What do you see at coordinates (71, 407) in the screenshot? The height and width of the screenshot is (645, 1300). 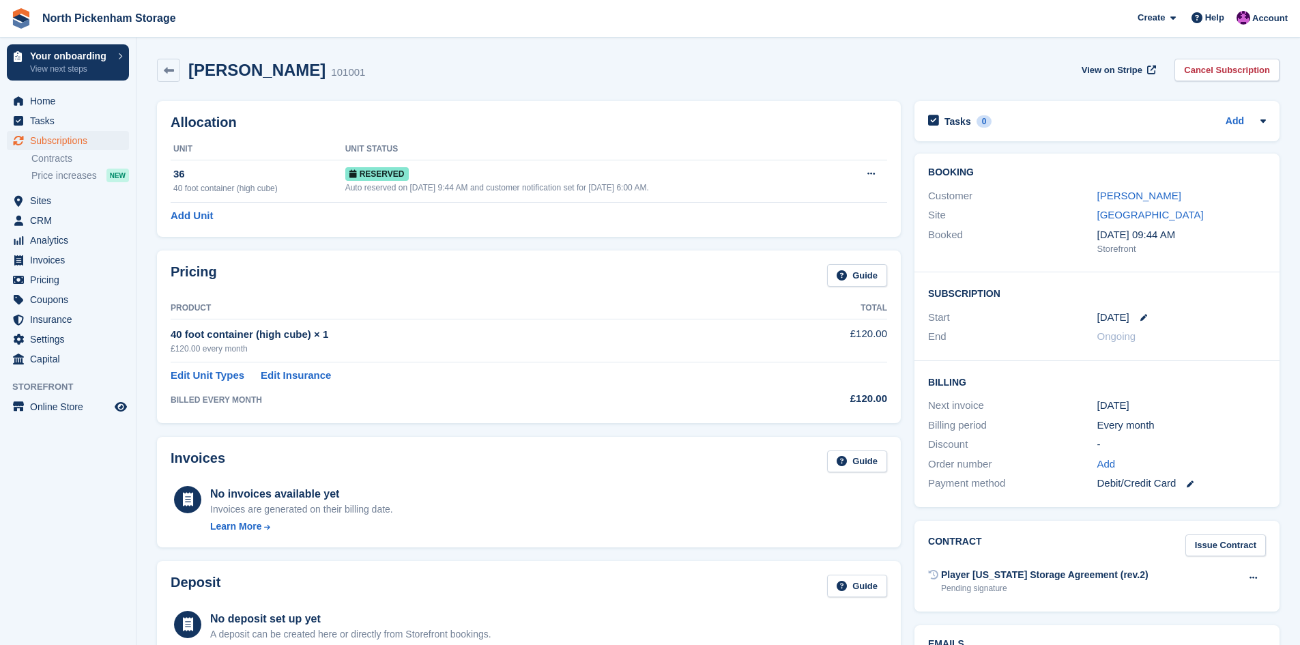 I see `span: Online Store` at bounding box center [71, 407].